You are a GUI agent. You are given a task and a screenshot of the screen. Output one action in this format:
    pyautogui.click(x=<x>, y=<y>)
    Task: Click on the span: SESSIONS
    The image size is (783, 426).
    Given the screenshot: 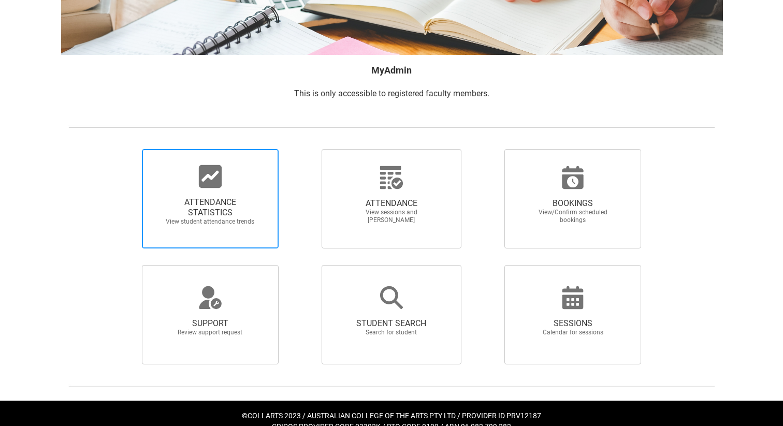 What is the action you would take?
    pyautogui.click(x=573, y=324)
    